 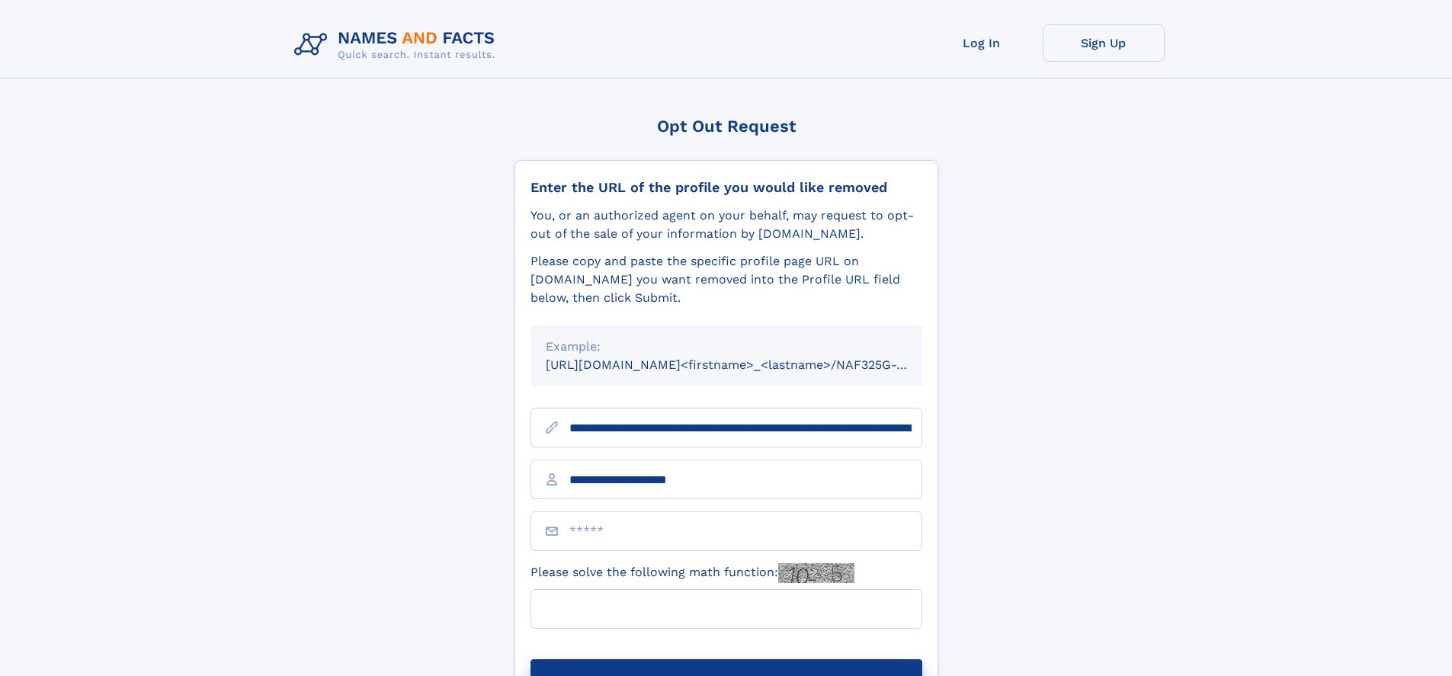 I want to click on div: Example:, so click(x=726, y=347).